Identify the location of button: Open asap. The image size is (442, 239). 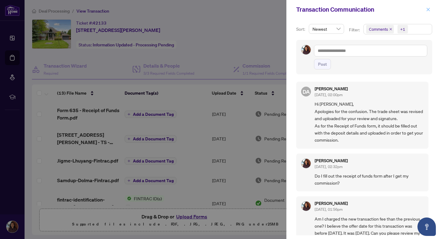
(427, 227).